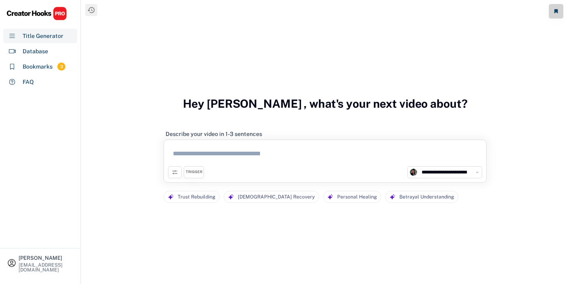  What do you see at coordinates (196, 197) in the screenshot?
I see `div: Trust Rebuilding` at bounding box center [196, 197].